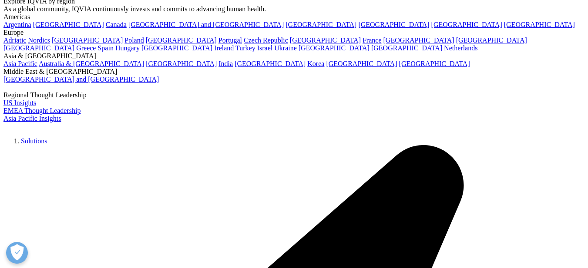 Image resolution: width=588 pixels, height=268 pixels. What do you see at coordinates (134, 40) in the screenshot?
I see `a: Poland` at bounding box center [134, 40].